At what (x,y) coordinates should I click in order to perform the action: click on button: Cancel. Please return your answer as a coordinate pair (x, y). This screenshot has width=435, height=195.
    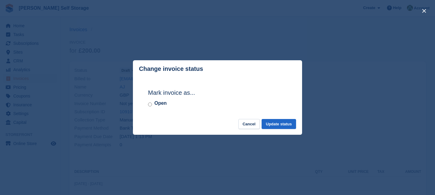
    Looking at the image, I should click on (249, 124).